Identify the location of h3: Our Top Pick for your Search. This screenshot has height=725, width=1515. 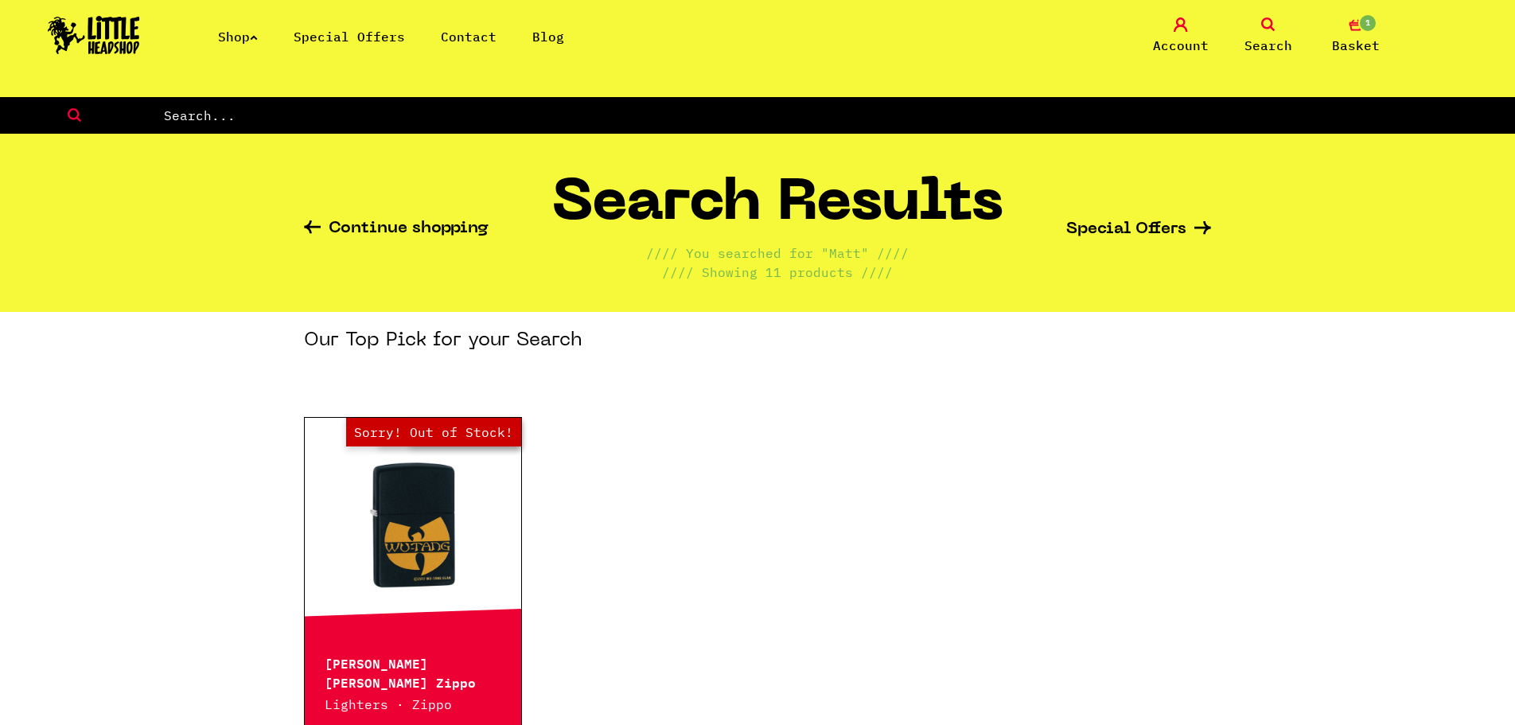
(443, 341).